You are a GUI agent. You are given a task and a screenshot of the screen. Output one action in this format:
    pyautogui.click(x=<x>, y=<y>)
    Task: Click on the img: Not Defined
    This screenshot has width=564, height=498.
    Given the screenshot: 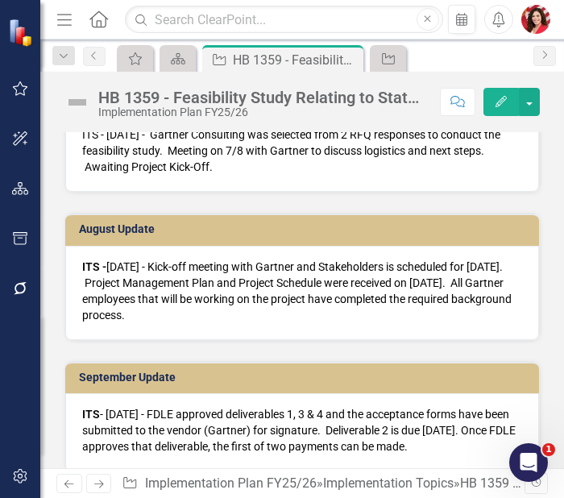 What is the action you would take?
    pyautogui.click(x=77, y=102)
    